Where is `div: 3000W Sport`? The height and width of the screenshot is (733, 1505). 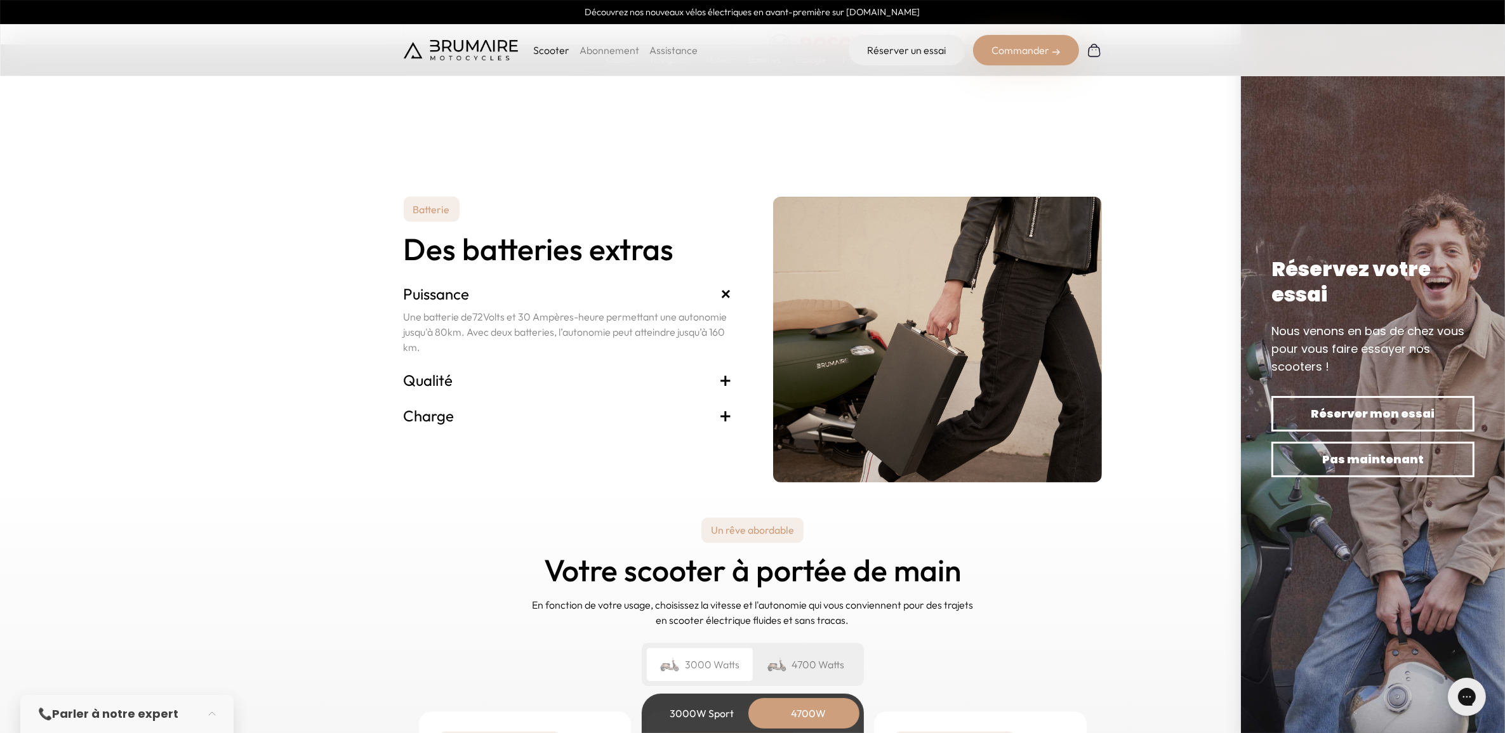
div: 3000W Sport is located at coordinates (702, 714).